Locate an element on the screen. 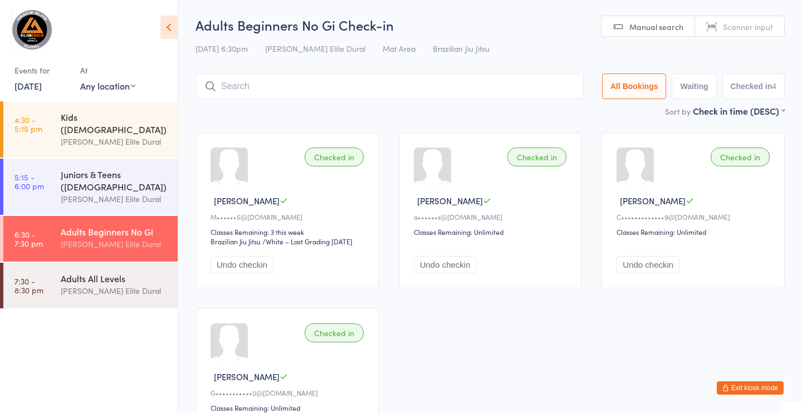 The image size is (802, 413). time: 5:15 - 6:00 pm is located at coordinates (29, 182).